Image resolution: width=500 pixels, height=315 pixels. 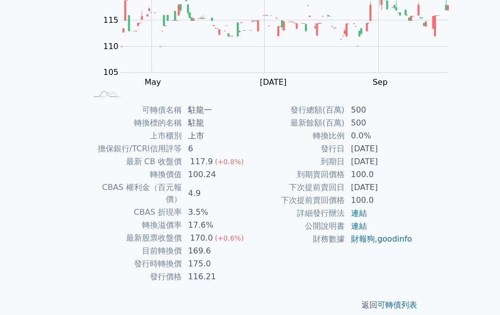 I want to click on a: 可轉債列表, so click(x=397, y=305).